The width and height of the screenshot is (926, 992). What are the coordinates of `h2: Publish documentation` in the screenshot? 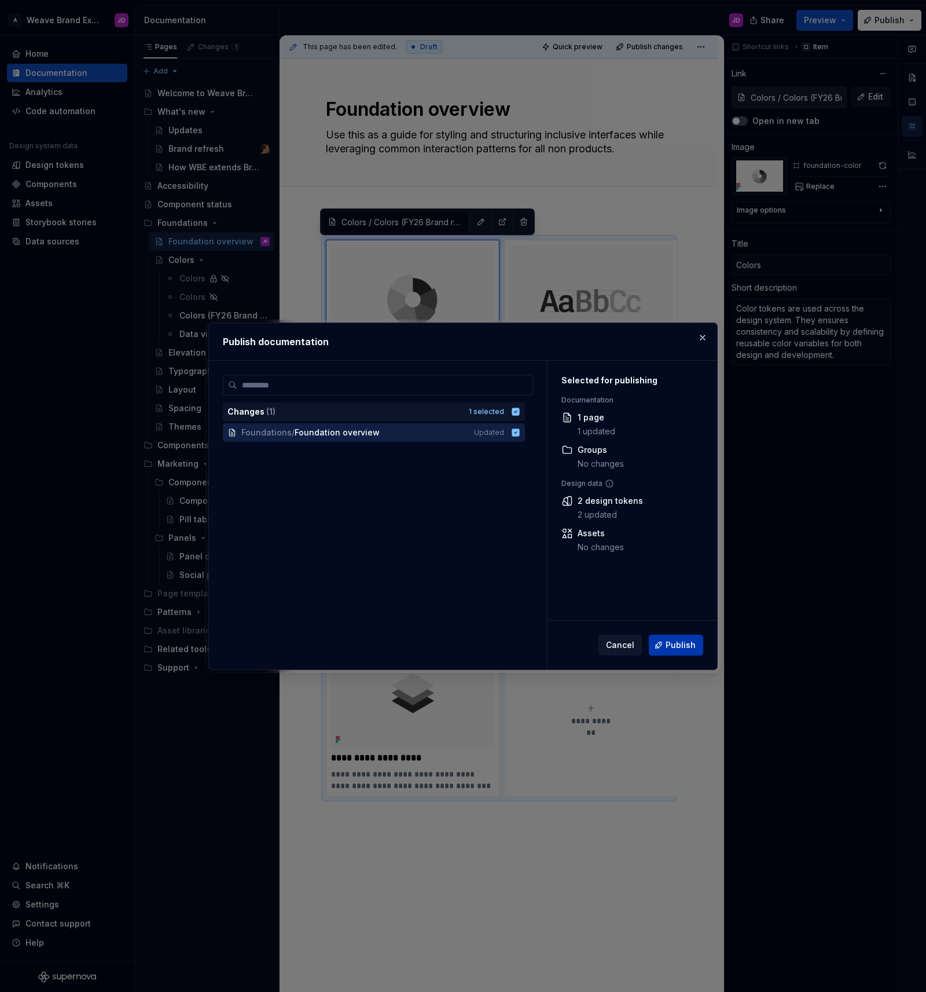 It's located at (463, 342).